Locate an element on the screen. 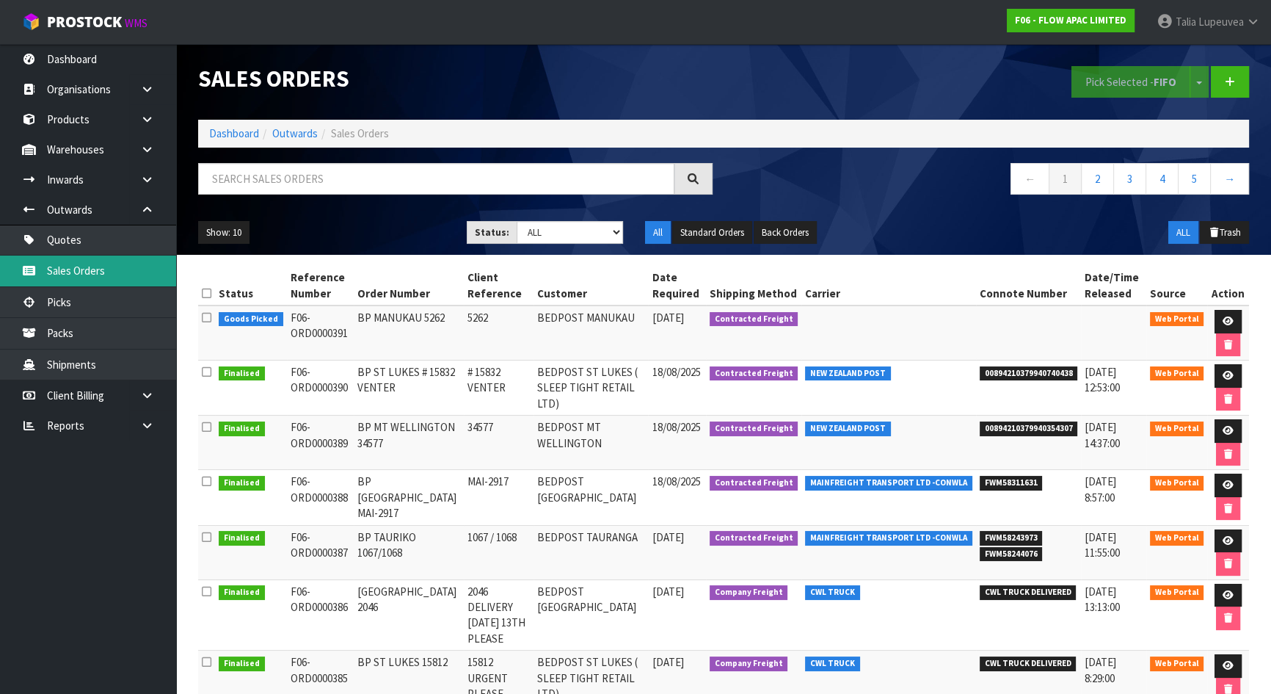 This screenshot has height=694, width=1271. span: ProStock is located at coordinates (84, 22).